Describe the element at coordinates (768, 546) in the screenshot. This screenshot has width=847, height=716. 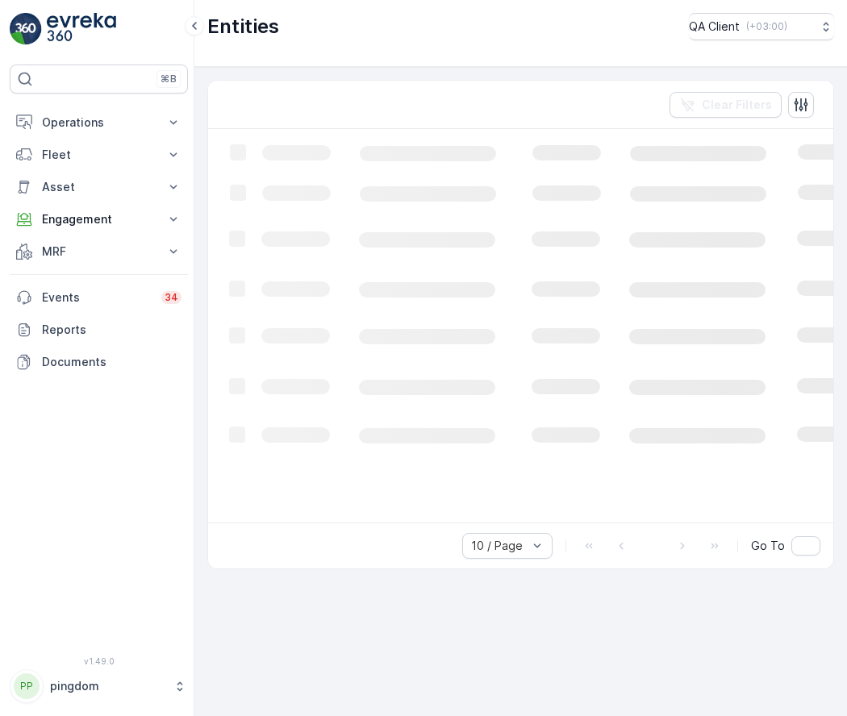
I see `span: Go To` at that location.